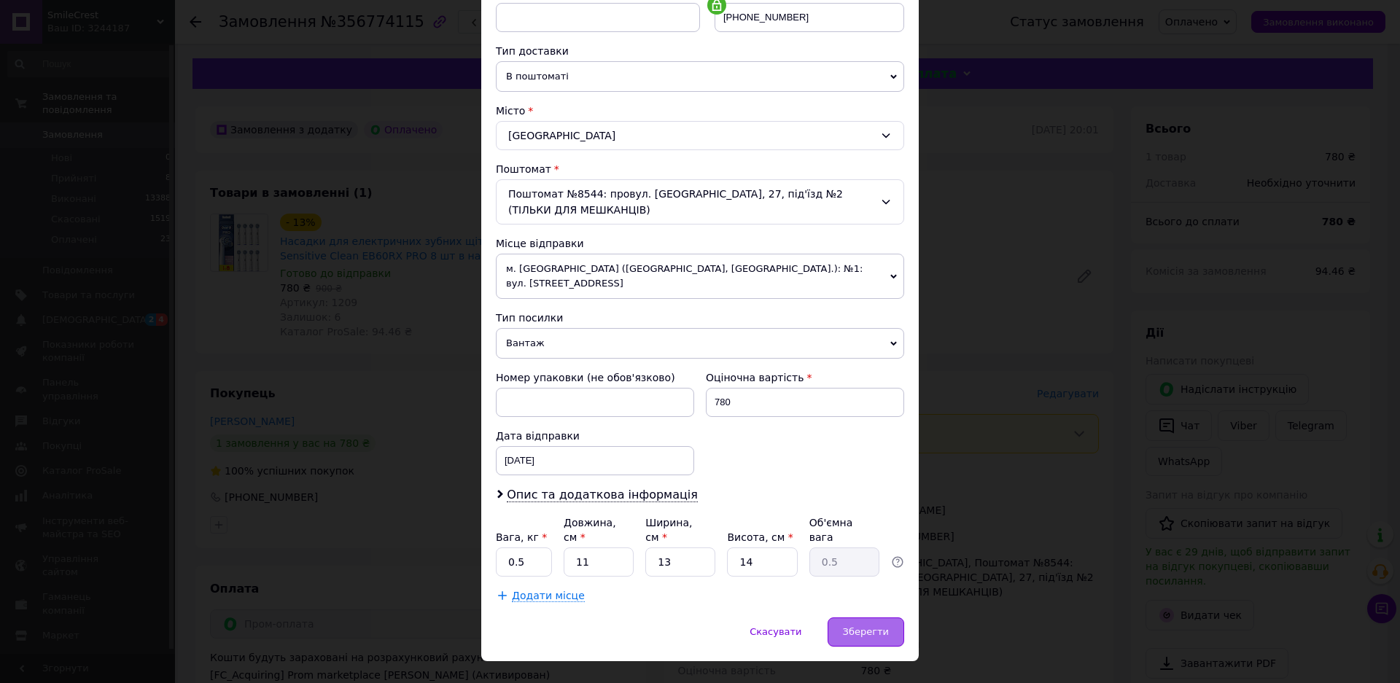  I want to click on span: Тип доставки, so click(532, 51).